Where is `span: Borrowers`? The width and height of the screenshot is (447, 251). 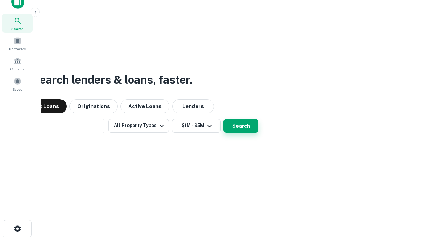 span: Borrowers is located at coordinates (17, 49).